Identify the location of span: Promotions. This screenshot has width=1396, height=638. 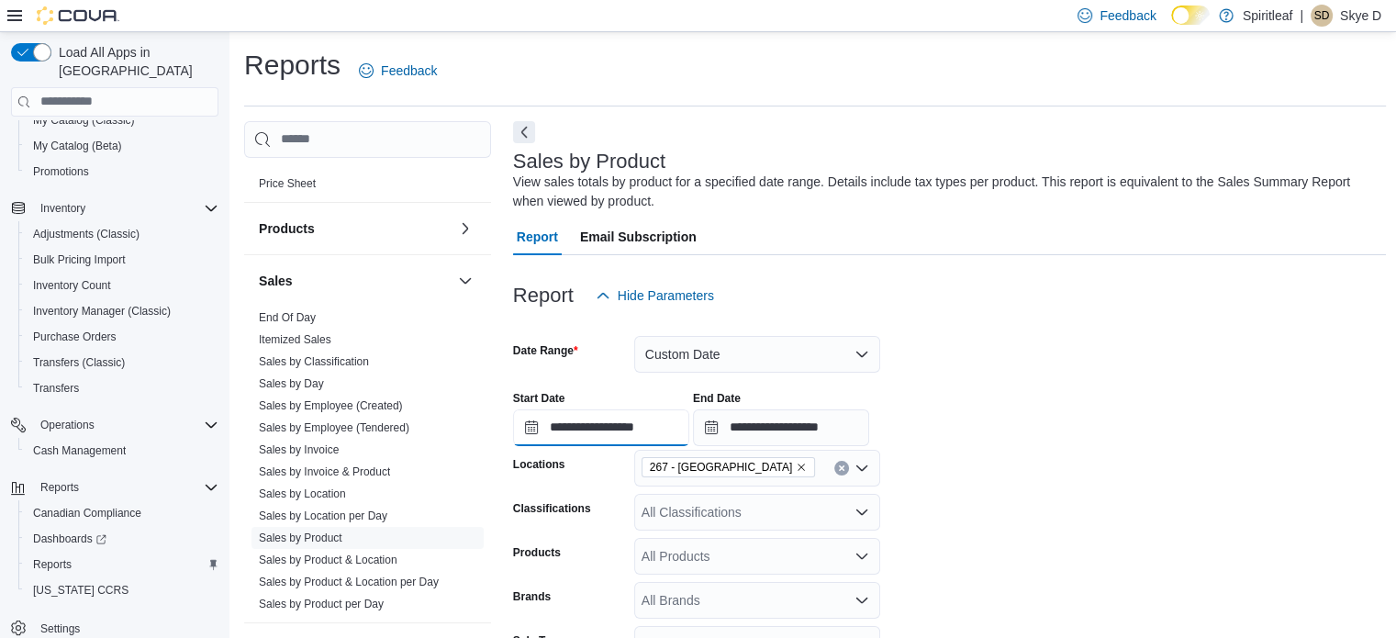
(61, 172).